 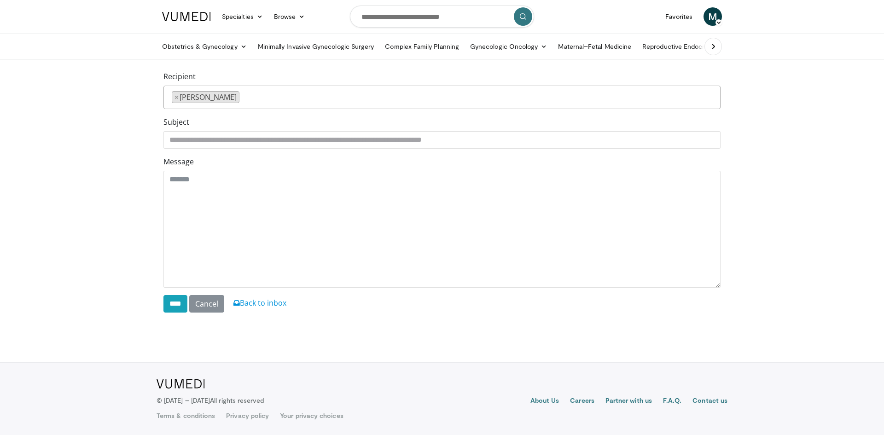 What do you see at coordinates (247, 416) in the screenshot?
I see `a: Privacy policy` at bounding box center [247, 416].